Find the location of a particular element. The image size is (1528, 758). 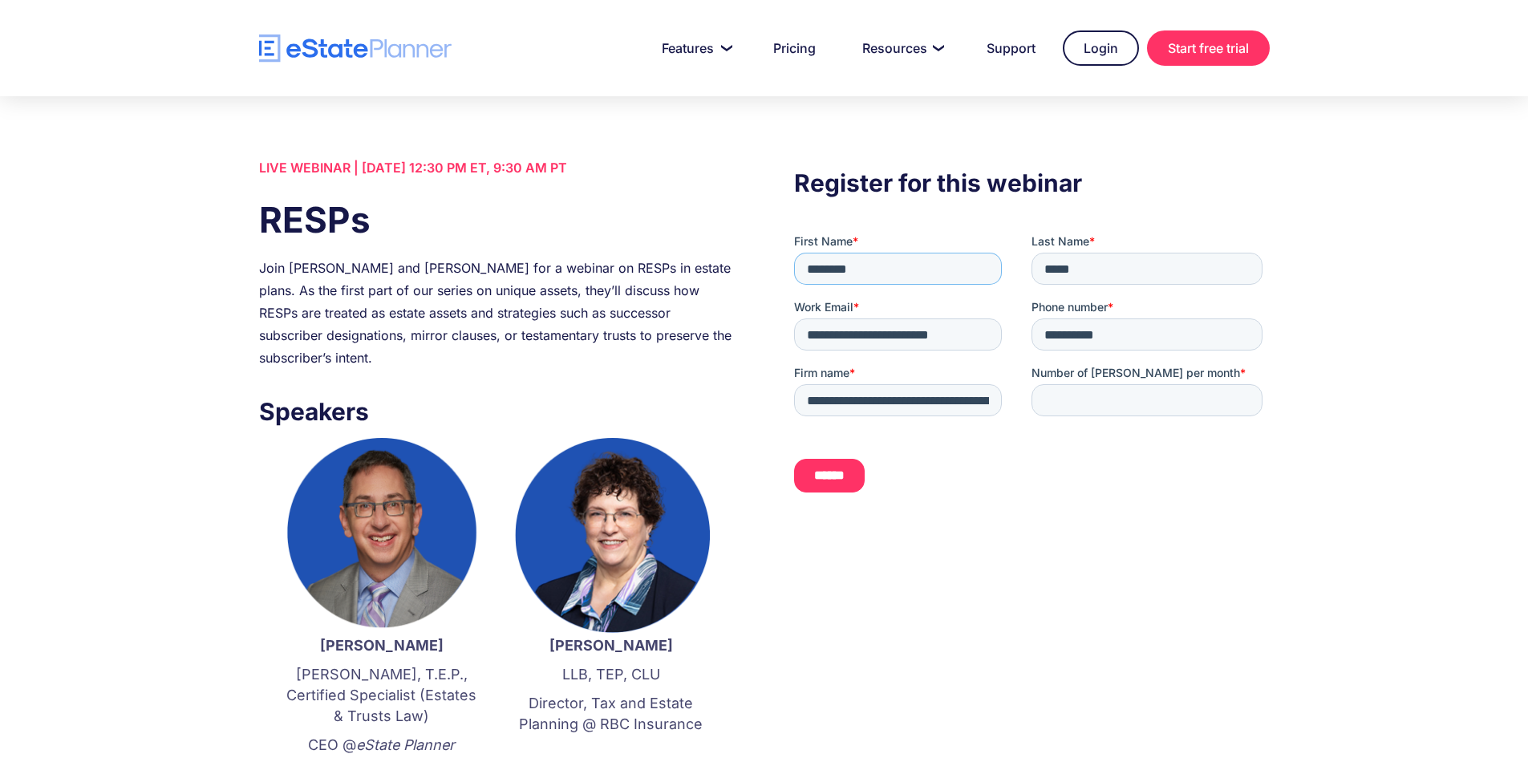

a: Start free trial is located at coordinates (1208, 48).